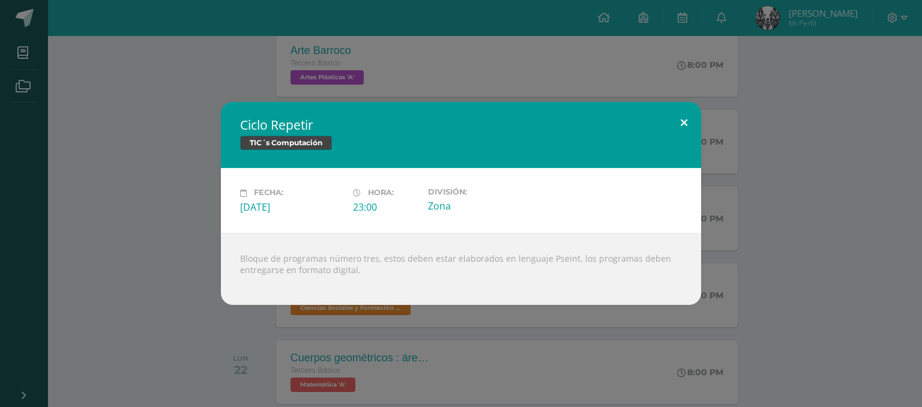 This screenshot has width=922, height=407. What do you see at coordinates (385, 207) in the screenshot?
I see `div: 23:00` at bounding box center [385, 207].